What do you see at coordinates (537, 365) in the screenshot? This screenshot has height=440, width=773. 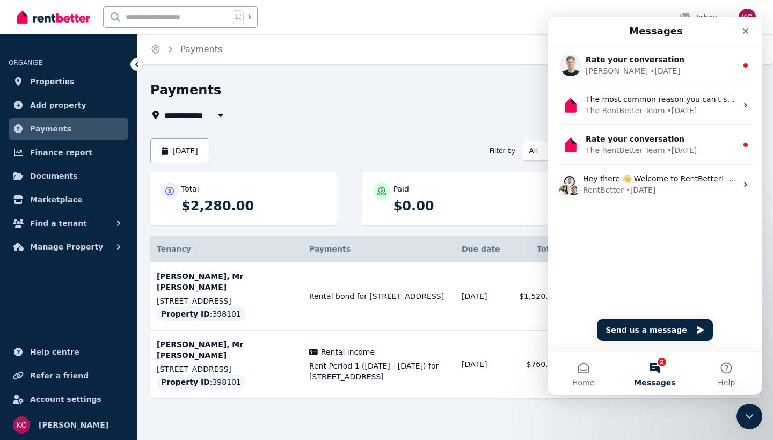 I see `td: $760.00` at bounding box center [537, 365].